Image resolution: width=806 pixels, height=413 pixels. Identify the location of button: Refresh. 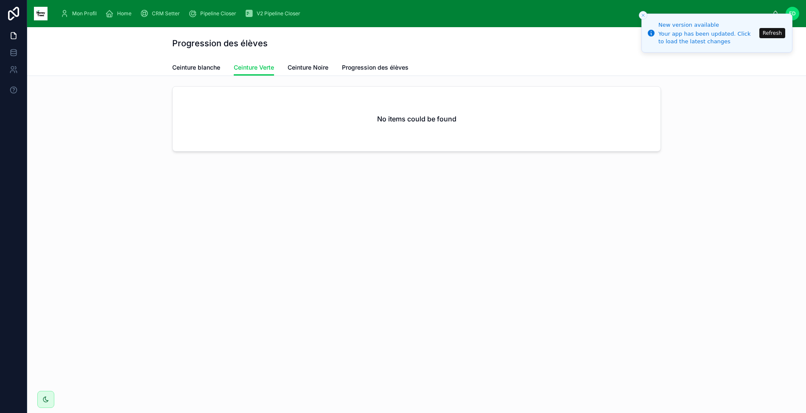
(772, 33).